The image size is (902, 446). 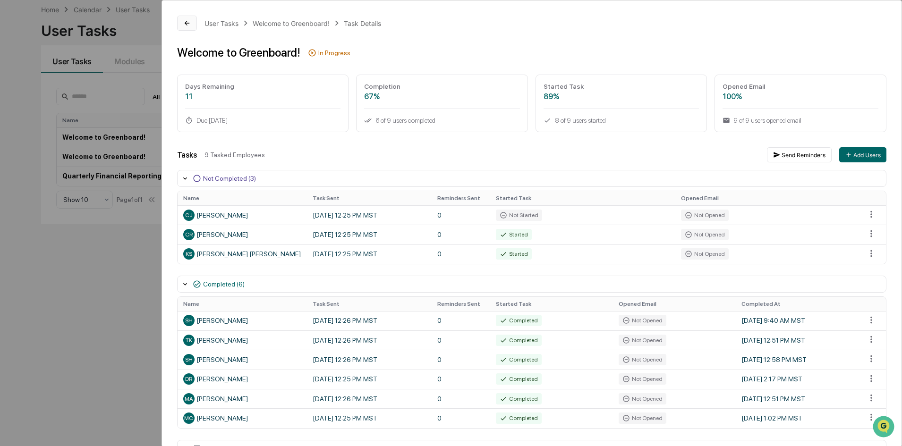 I want to click on span: CJ, so click(x=189, y=215).